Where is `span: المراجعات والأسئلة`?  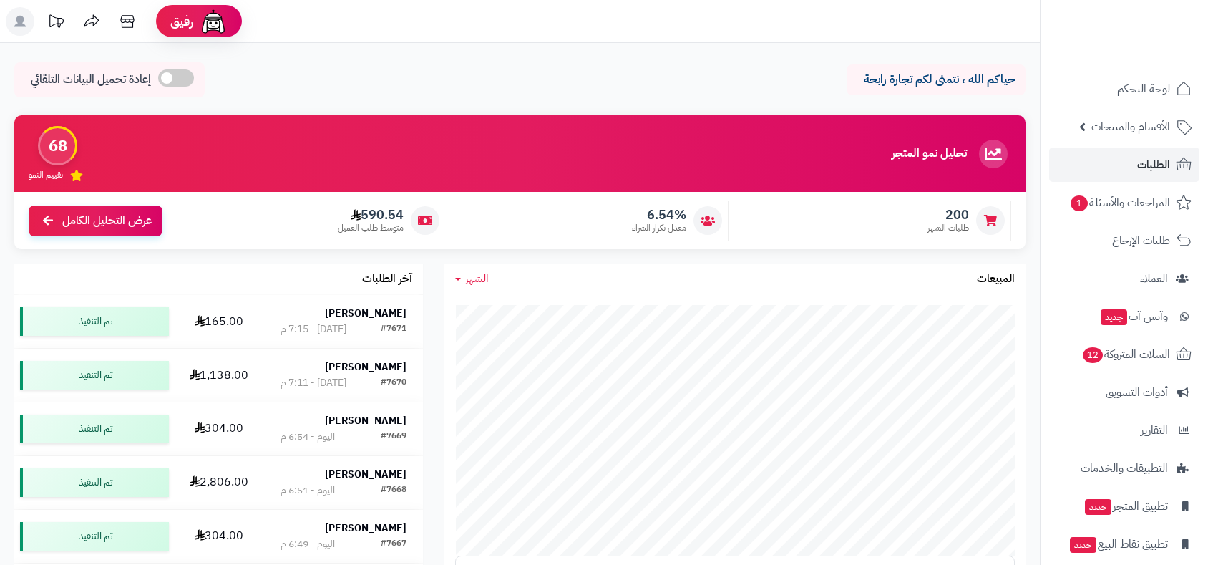 span: المراجعات والأسئلة is located at coordinates (1120, 203).